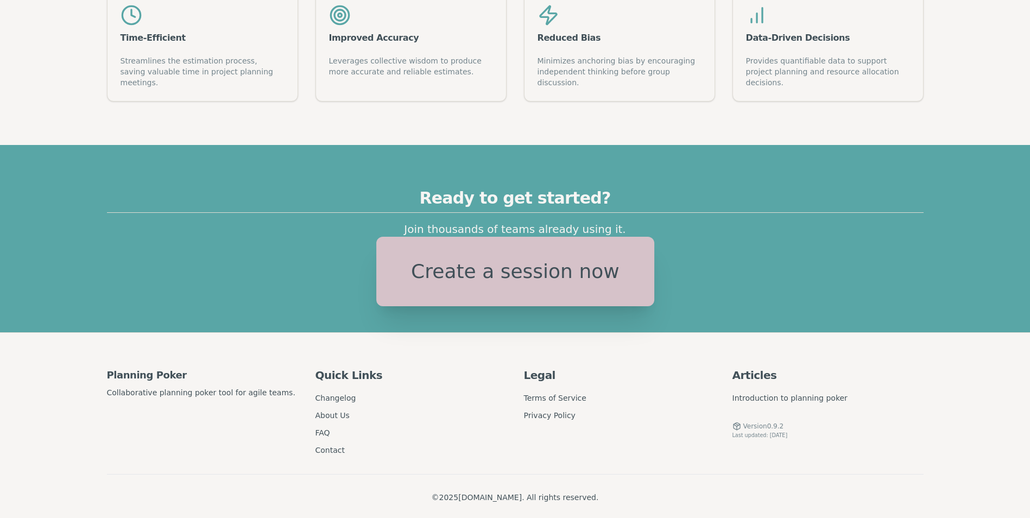  Describe the element at coordinates (828, 72) in the screenshot. I see `div: Provides quantifiable data to support project planning and resource allocation decisions.` at that location.